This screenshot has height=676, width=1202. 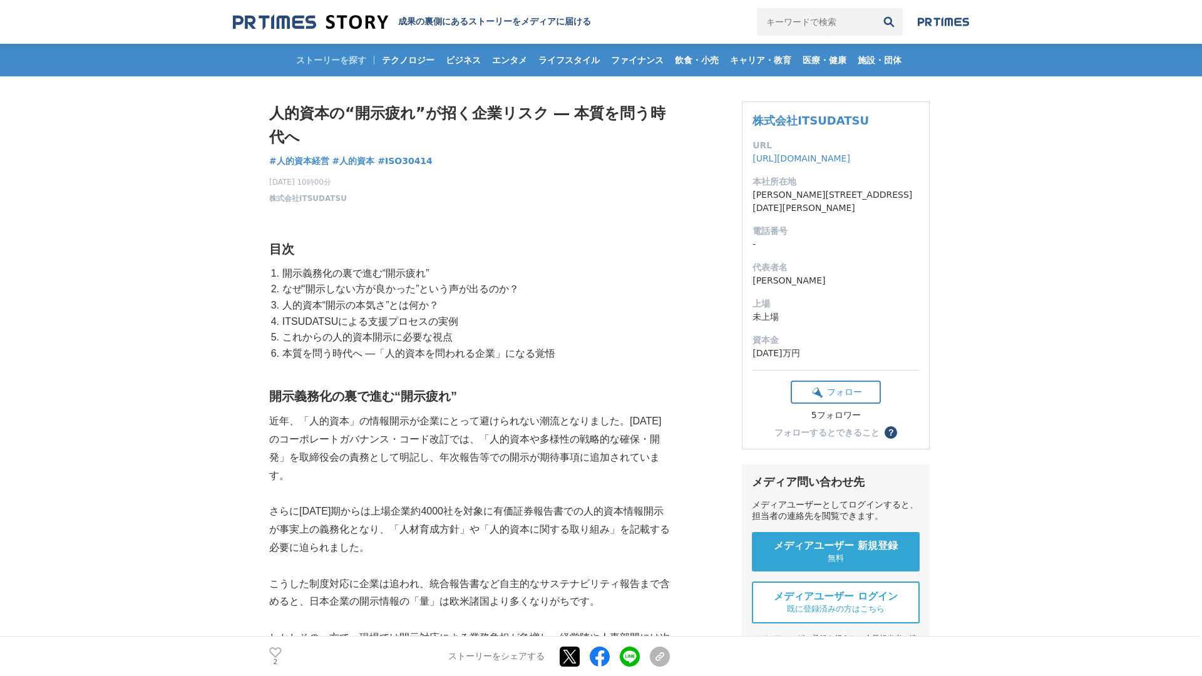 What do you see at coordinates (836, 511) in the screenshot?
I see `div: メディアユーザーとしてログインすると、担当者の連絡先を閲覧できます。` at bounding box center [836, 511].